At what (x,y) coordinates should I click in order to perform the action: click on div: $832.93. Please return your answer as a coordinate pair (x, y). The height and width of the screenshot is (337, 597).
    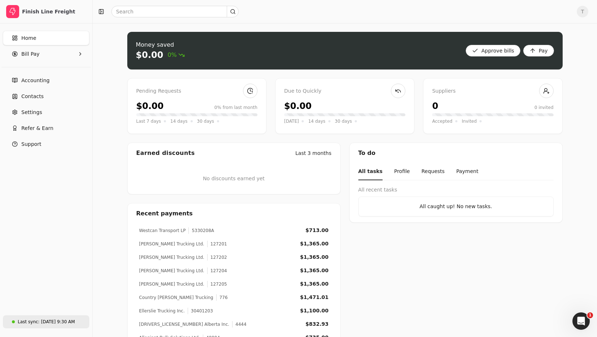
    Looking at the image, I should click on (317, 324).